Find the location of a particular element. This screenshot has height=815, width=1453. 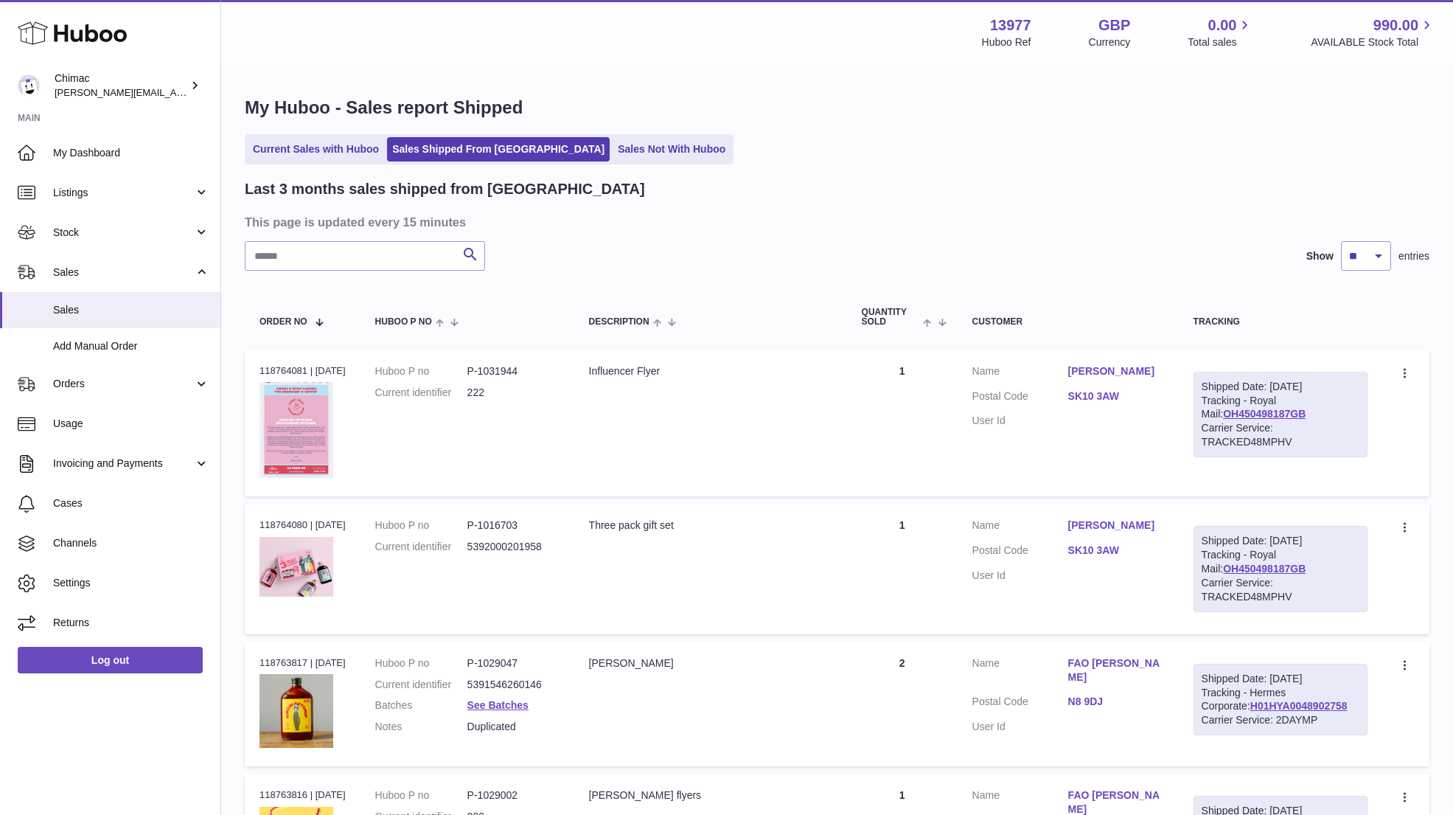

h1: My Huboo - Sales report Shipped is located at coordinates (837, 108).